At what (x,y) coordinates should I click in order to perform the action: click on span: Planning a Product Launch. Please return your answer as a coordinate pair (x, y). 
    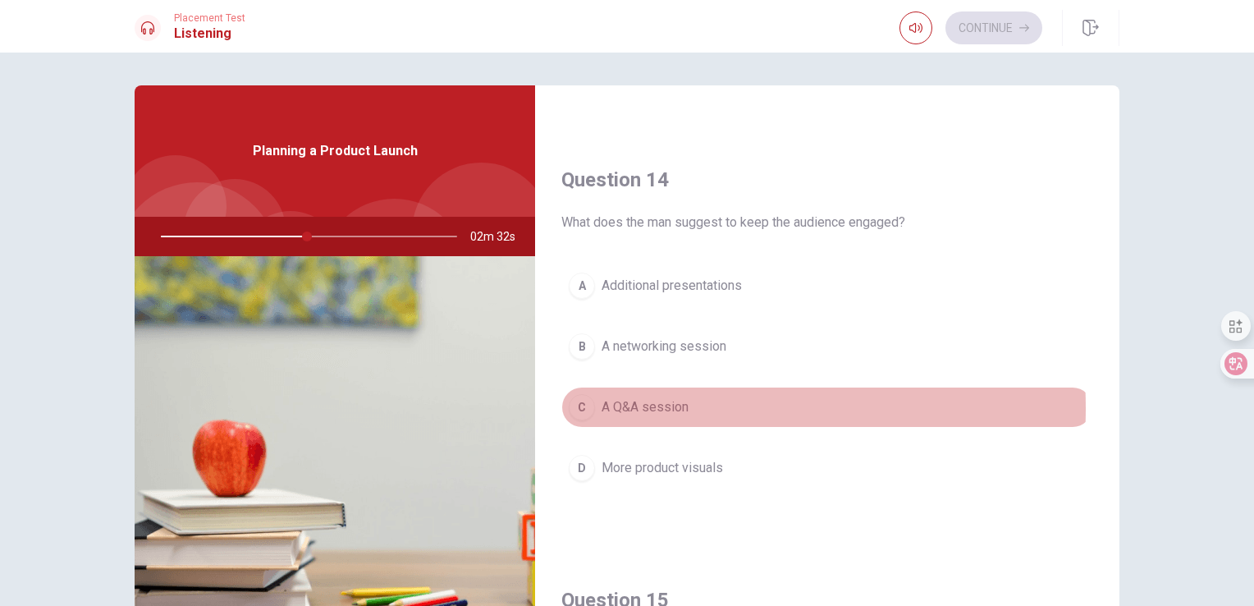
    Looking at the image, I should click on (335, 151).